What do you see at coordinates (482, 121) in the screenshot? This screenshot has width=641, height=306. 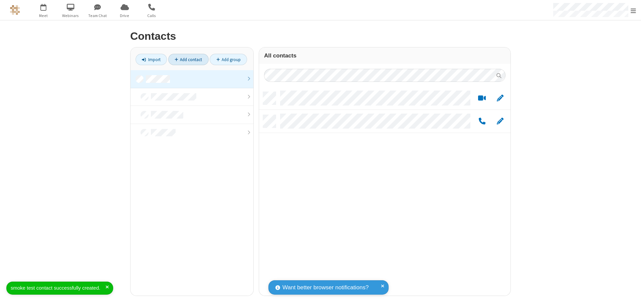 I see `button: Call by phone` at bounding box center [482, 121].